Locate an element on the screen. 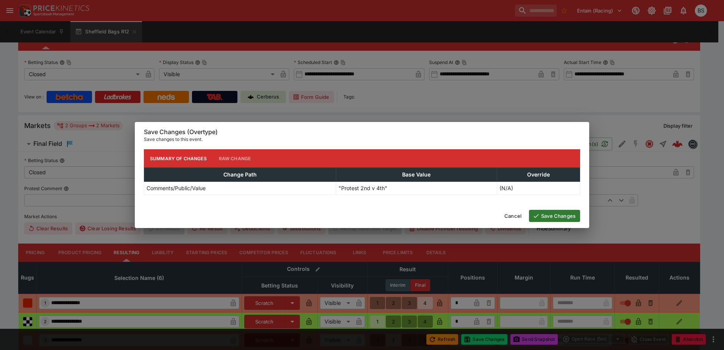 The height and width of the screenshot is (350, 724). button: Save Changes is located at coordinates (554, 216).